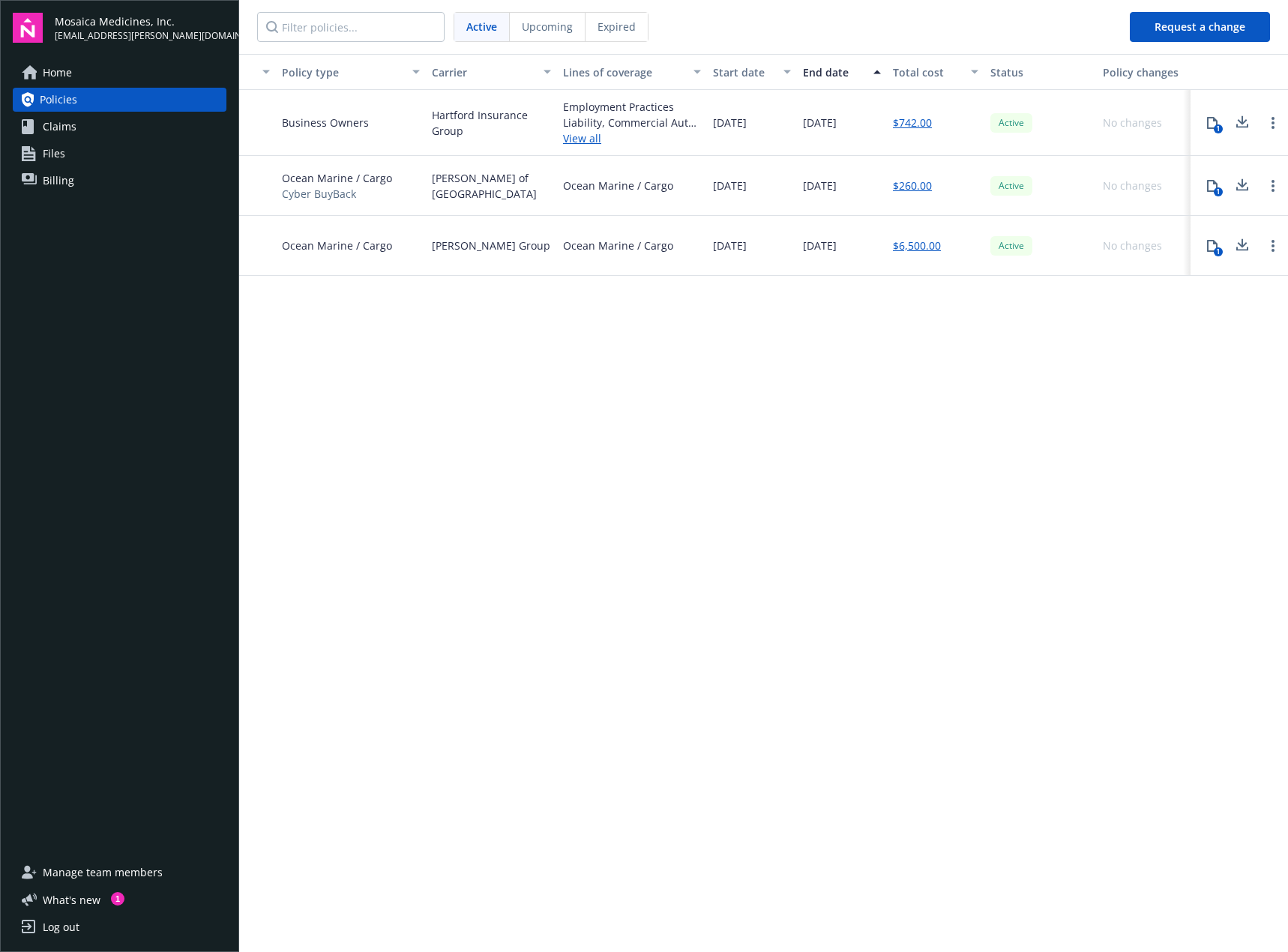 The image size is (1288, 952). I want to click on a: Manage team members, so click(120, 873).